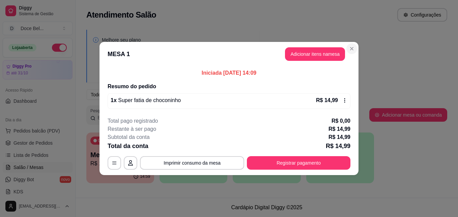 The height and width of the screenshot is (217, 458). I want to click on p: Subtotal da conta, so click(129, 137).